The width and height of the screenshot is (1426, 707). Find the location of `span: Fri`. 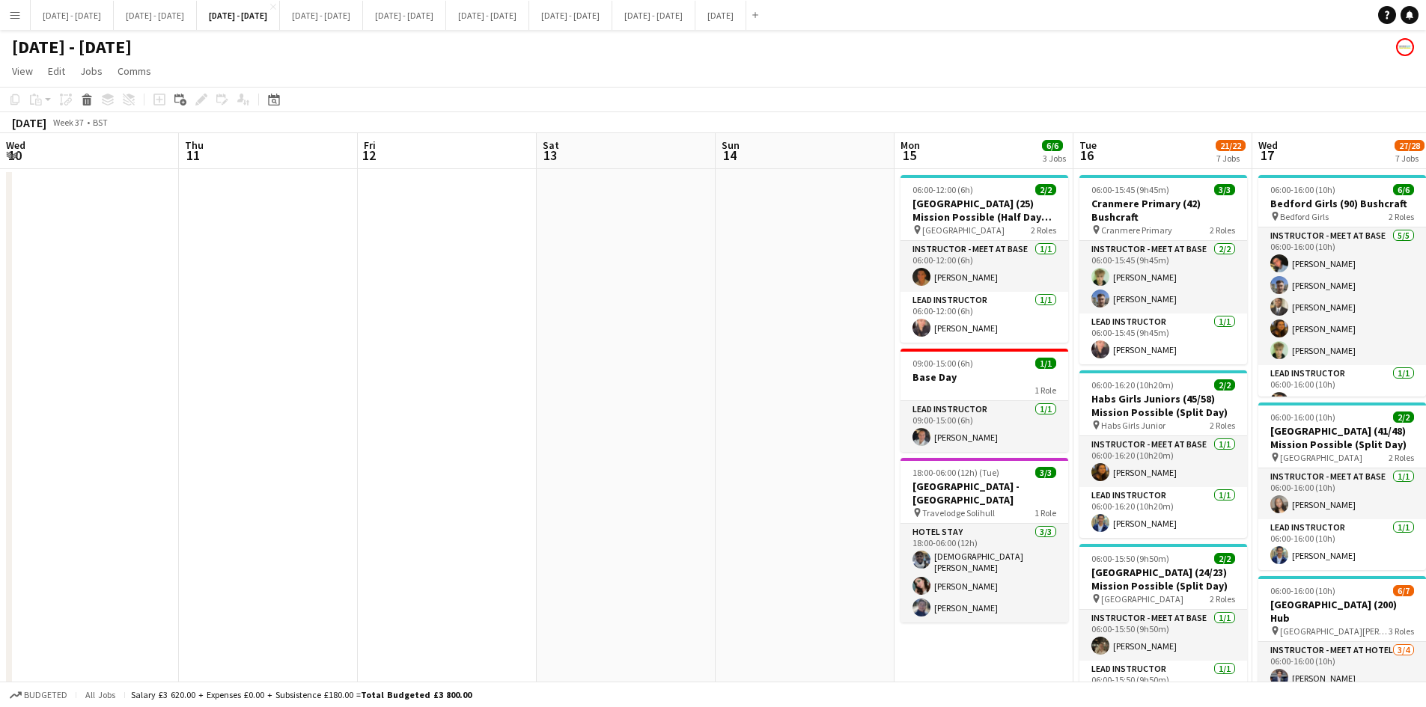

span: Fri is located at coordinates (370, 145).